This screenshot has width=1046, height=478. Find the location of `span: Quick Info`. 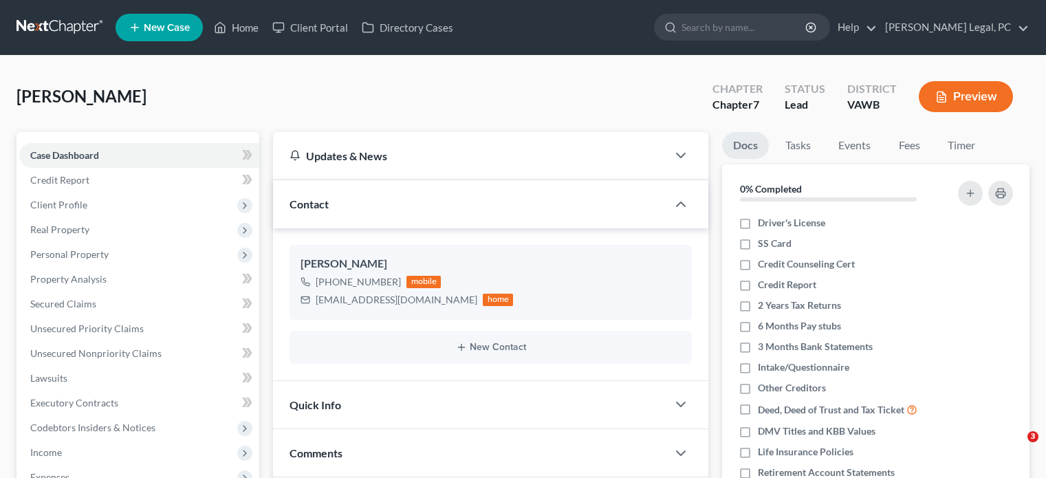

span: Quick Info is located at coordinates (315, 404).